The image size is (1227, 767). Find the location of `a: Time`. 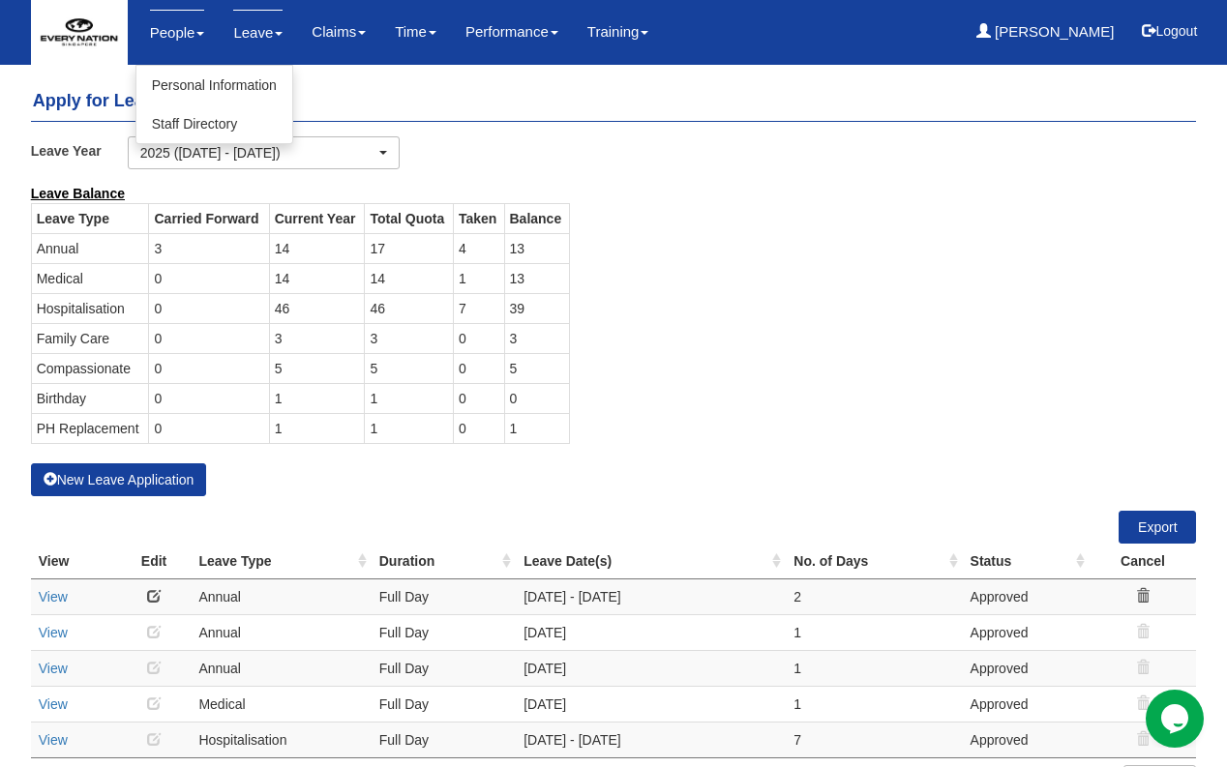

a: Time is located at coordinates (415, 32).